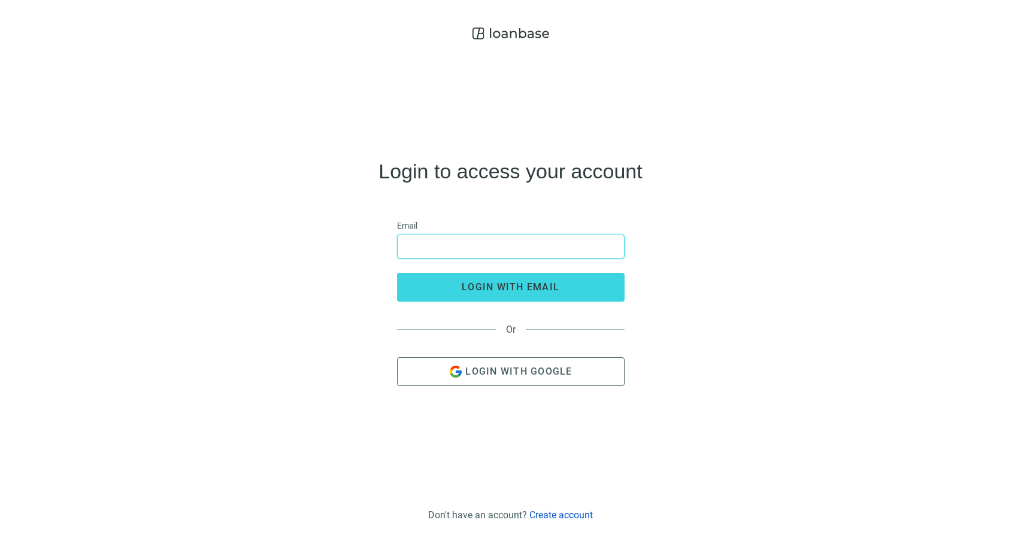 The width and height of the screenshot is (1021, 550). Describe the element at coordinates (561, 515) in the screenshot. I see `a: Create account` at that location.